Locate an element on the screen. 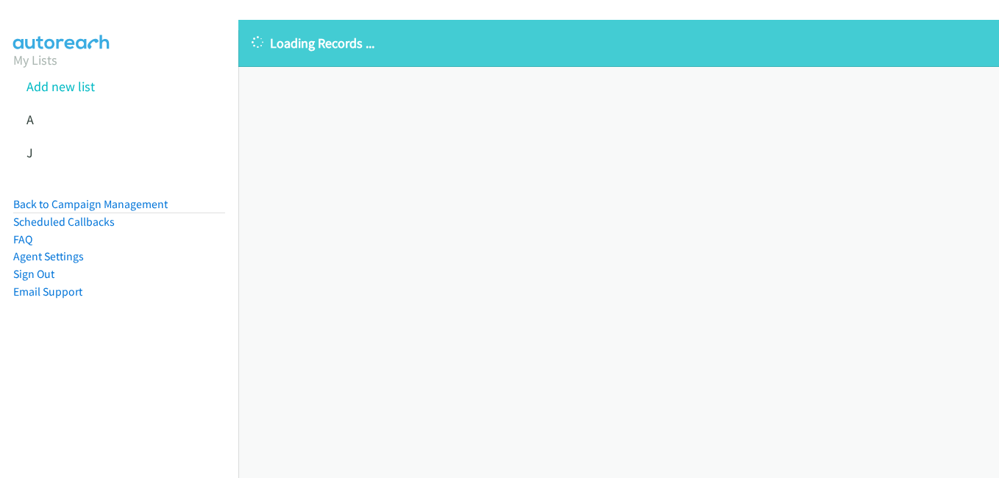  a: A is located at coordinates (30, 119).